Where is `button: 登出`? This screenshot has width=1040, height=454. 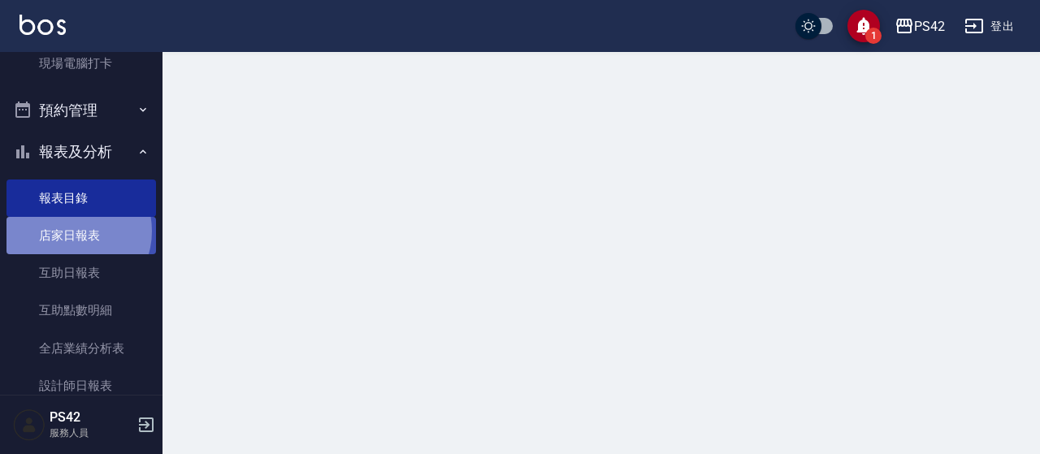
button: 登出 is located at coordinates (989, 26).